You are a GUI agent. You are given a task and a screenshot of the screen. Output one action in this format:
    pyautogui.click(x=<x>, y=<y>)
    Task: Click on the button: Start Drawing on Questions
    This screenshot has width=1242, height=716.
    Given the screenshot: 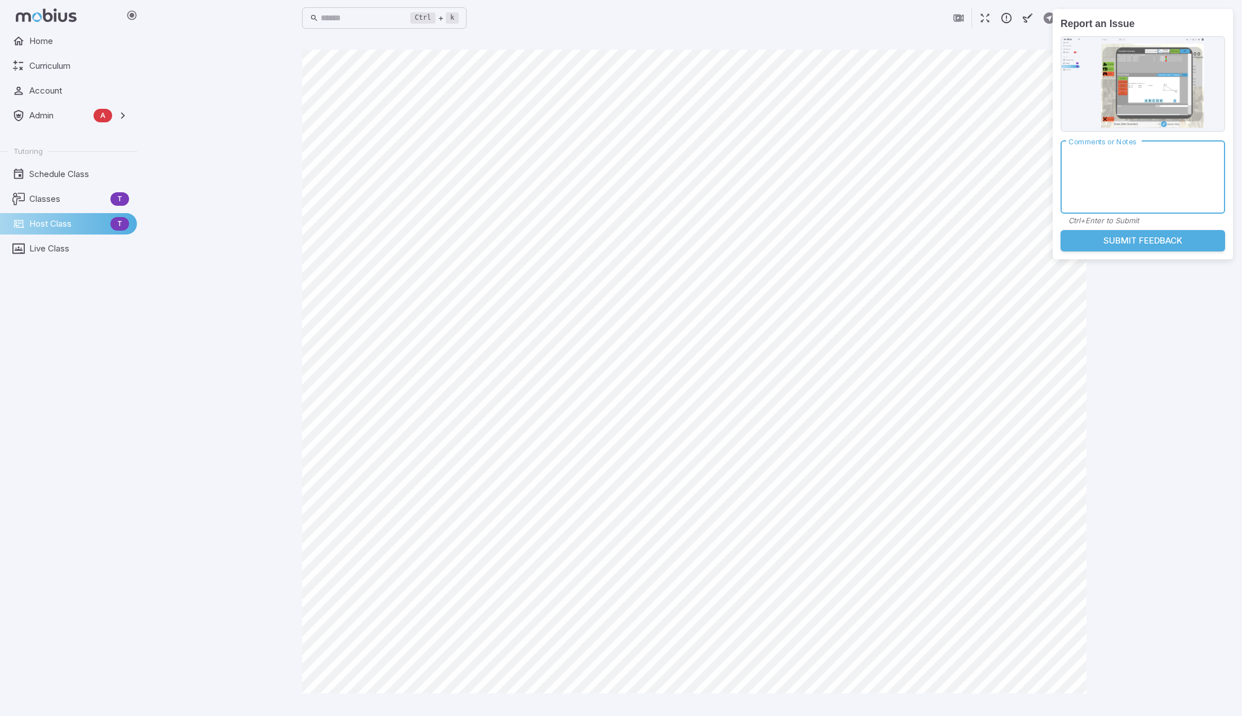 What is the action you would take?
    pyautogui.click(x=1028, y=18)
    